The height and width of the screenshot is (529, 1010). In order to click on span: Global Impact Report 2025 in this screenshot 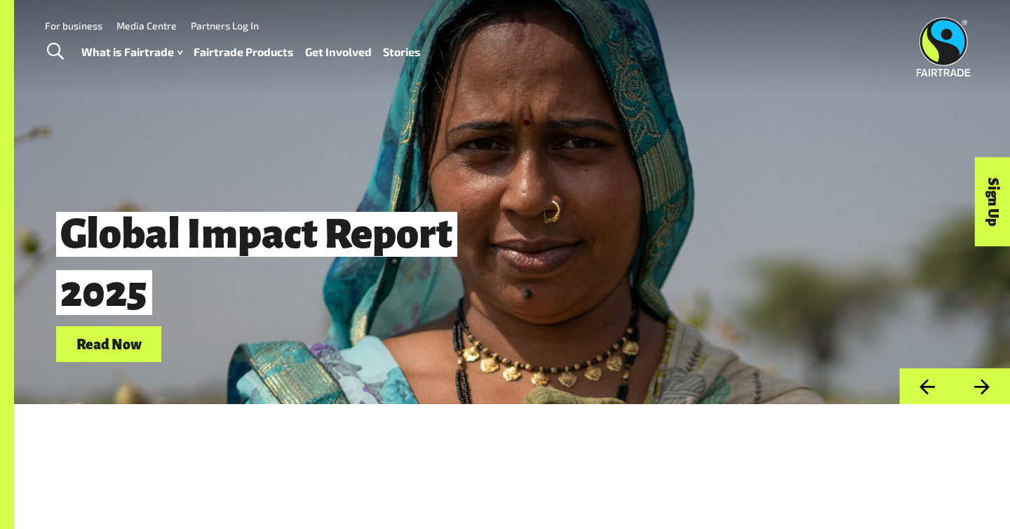, I will do `click(257, 263)`.